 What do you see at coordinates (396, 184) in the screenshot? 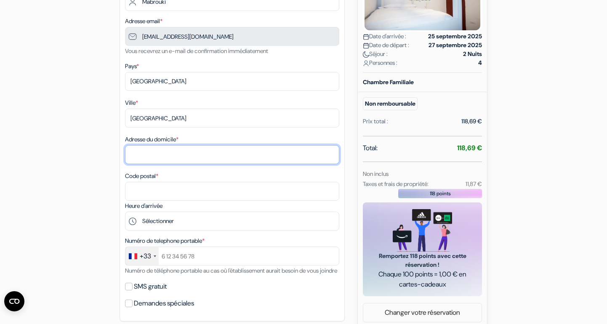
I see `small: Taxes et frais de propriété:` at bounding box center [396, 184].